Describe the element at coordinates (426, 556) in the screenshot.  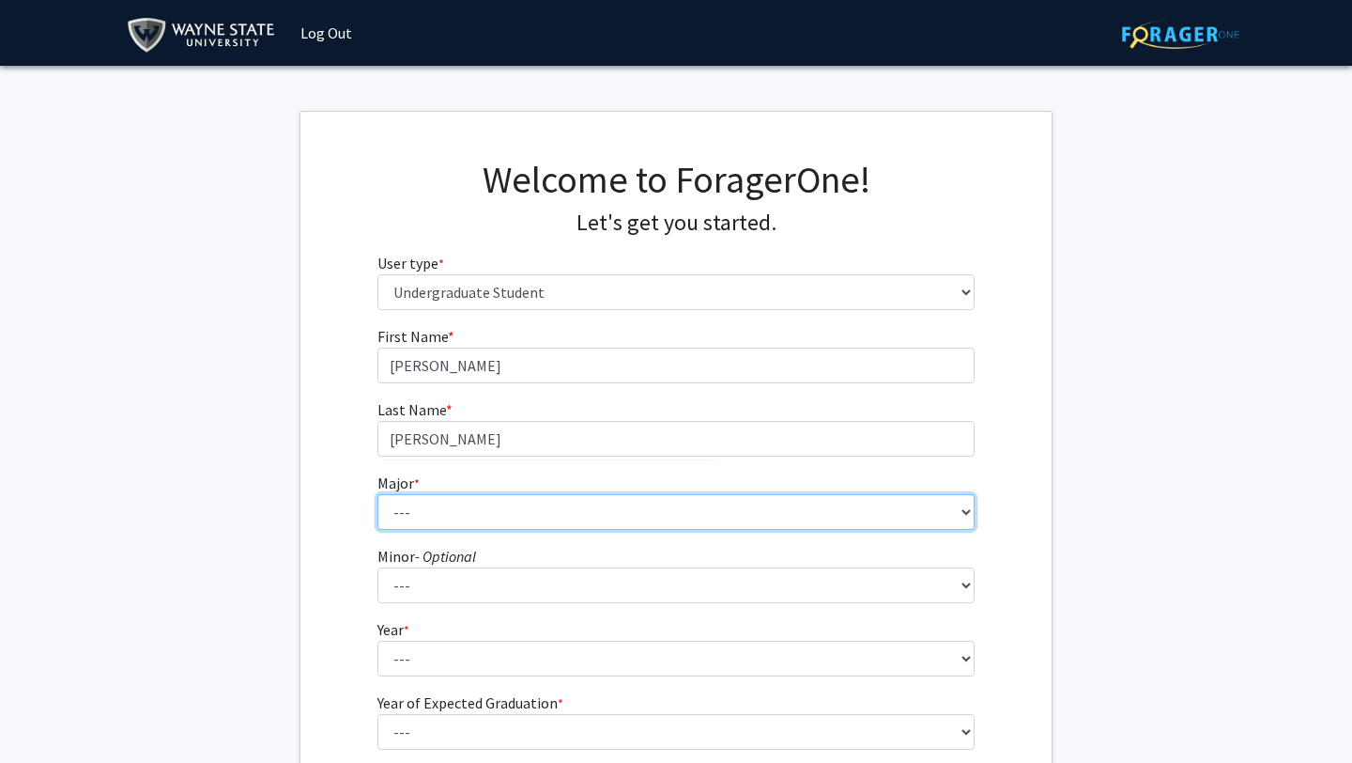
I see `label: Minor` at that location.